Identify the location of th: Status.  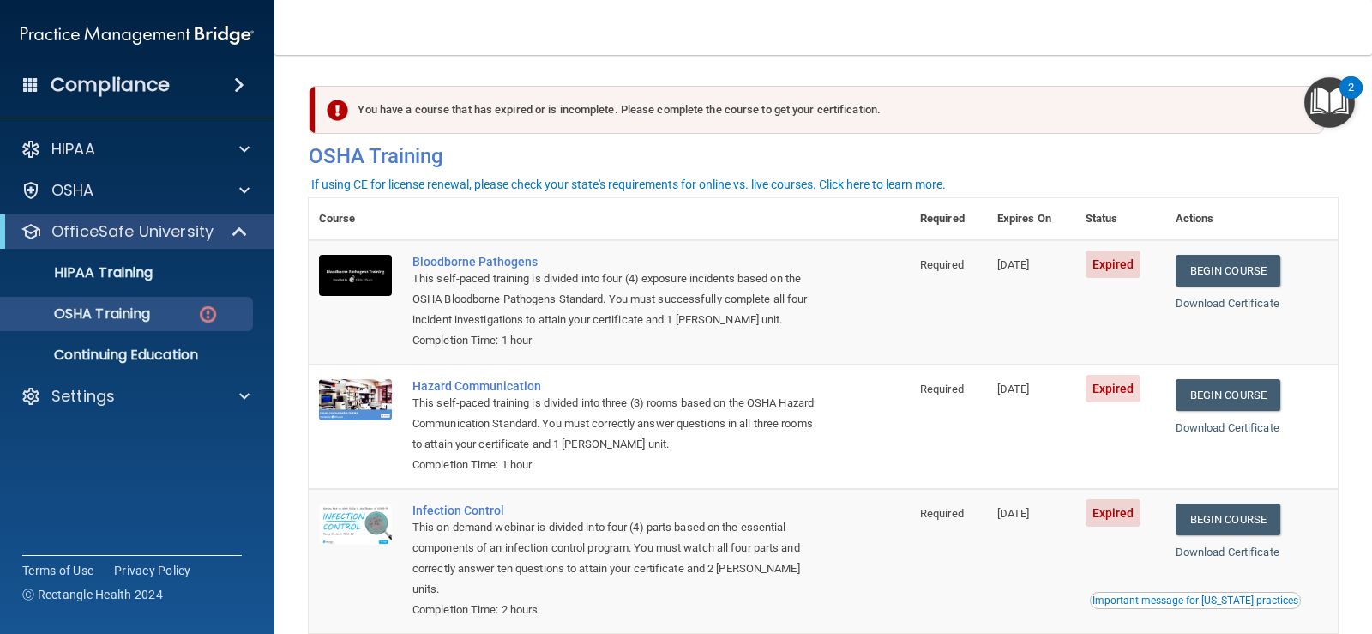
(1120, 219).